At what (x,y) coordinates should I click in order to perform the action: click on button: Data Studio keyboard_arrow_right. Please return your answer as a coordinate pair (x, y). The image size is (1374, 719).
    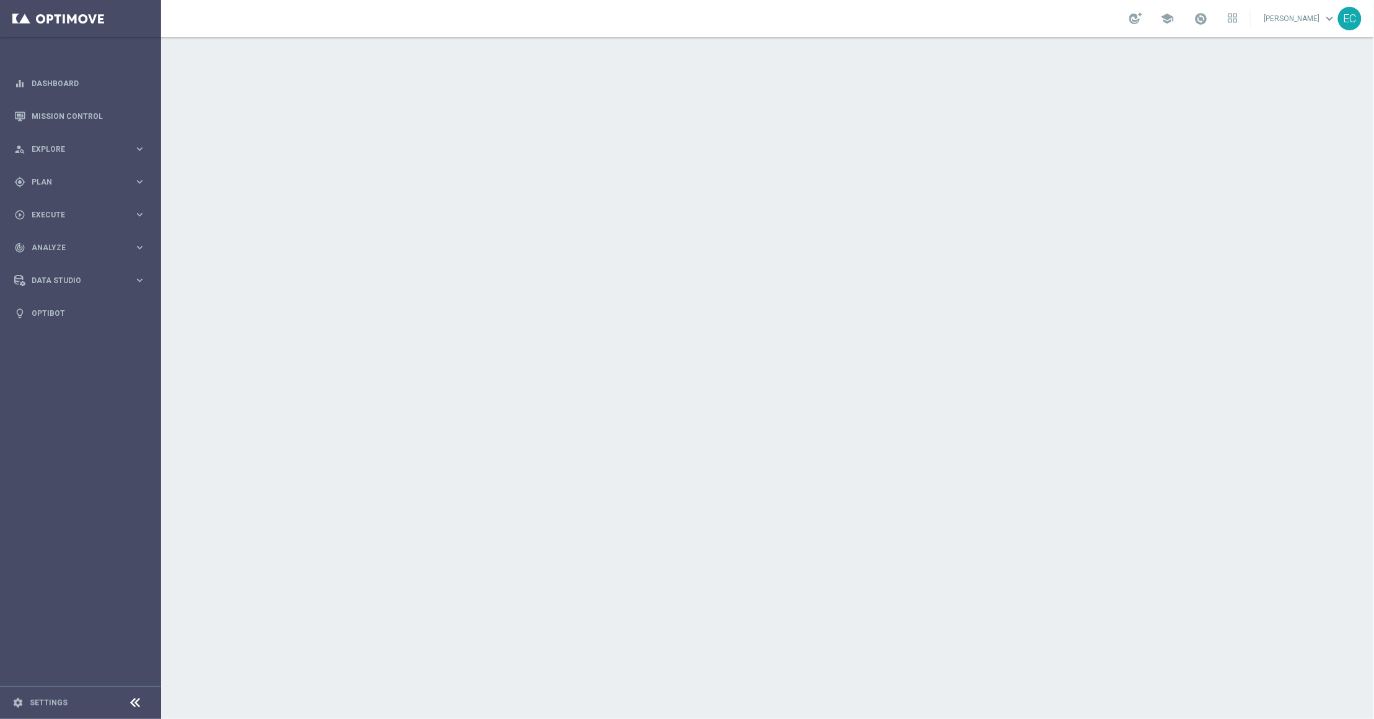
    Looking at the image, I should click on (80, 281).